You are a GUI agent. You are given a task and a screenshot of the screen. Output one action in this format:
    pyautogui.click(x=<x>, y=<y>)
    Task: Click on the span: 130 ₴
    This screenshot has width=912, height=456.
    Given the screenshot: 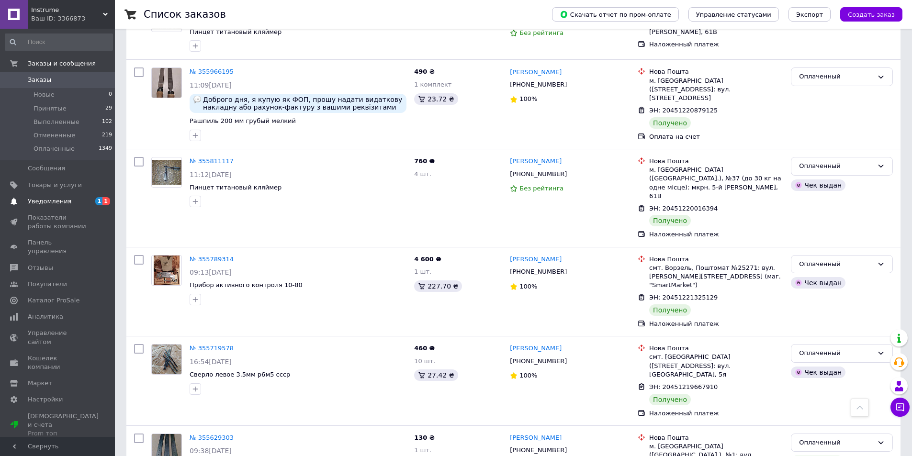 What is the action you would take?
    pyautogui.click(x=424, y=437)
    